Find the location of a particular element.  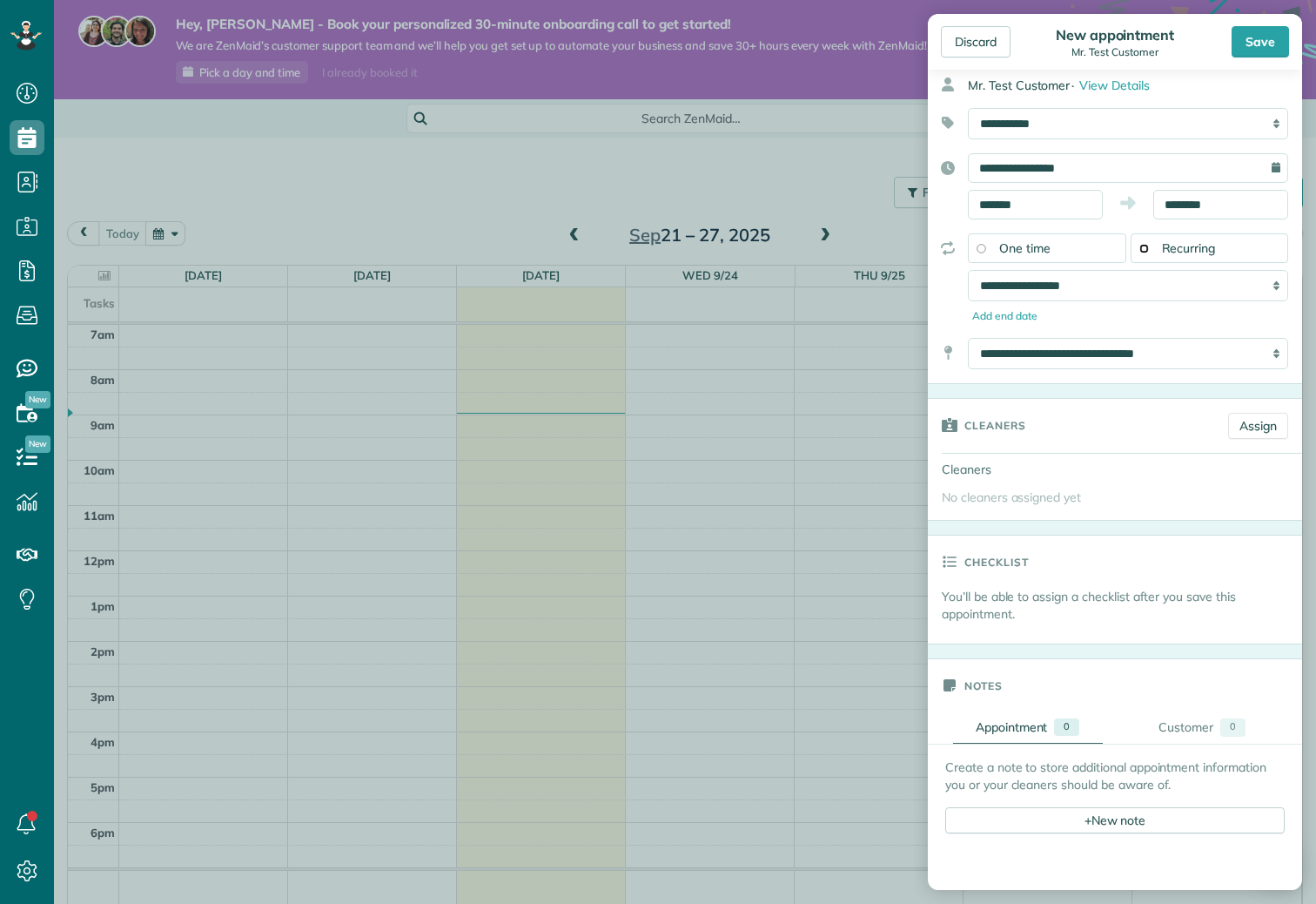

a: +New note is located at coordinates (1115, 820).